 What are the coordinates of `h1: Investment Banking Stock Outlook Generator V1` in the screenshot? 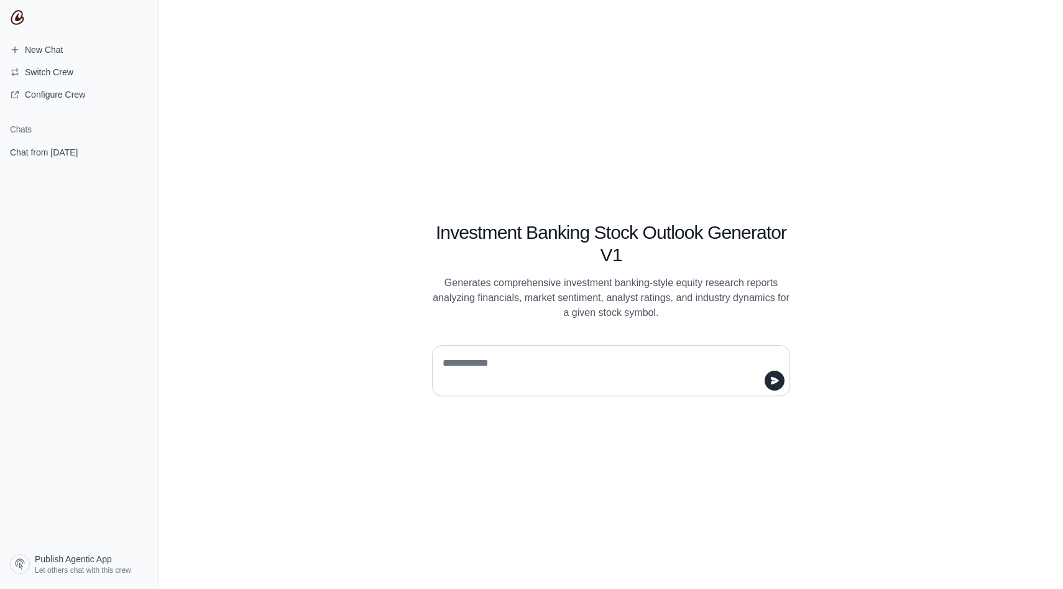 It's located at (611, 244).